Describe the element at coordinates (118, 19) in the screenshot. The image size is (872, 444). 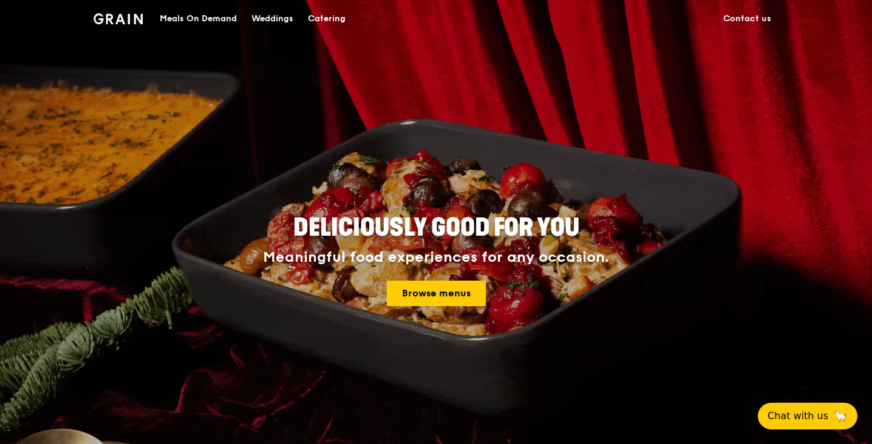
I see `img: Grain` at that location.